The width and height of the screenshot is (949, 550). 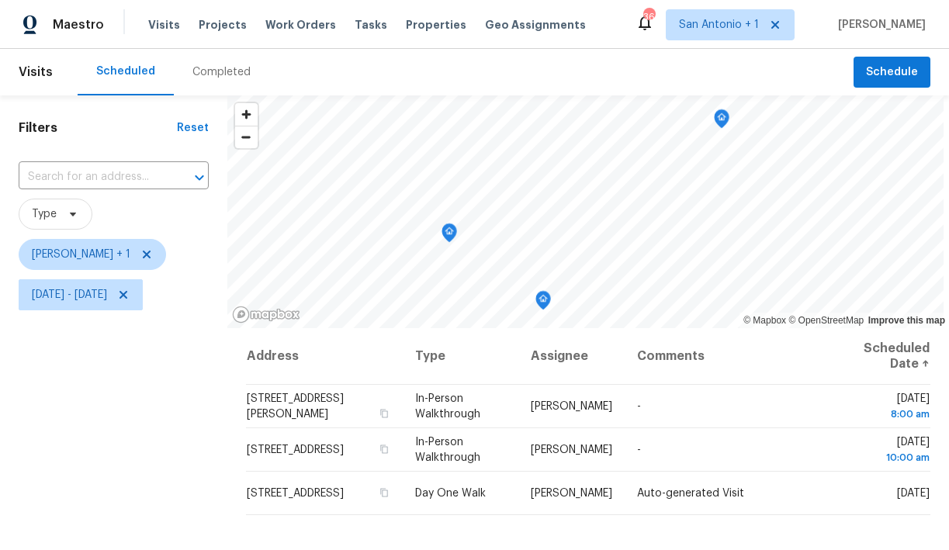 I want to click on th: Comments, so click(x=727, y=356).